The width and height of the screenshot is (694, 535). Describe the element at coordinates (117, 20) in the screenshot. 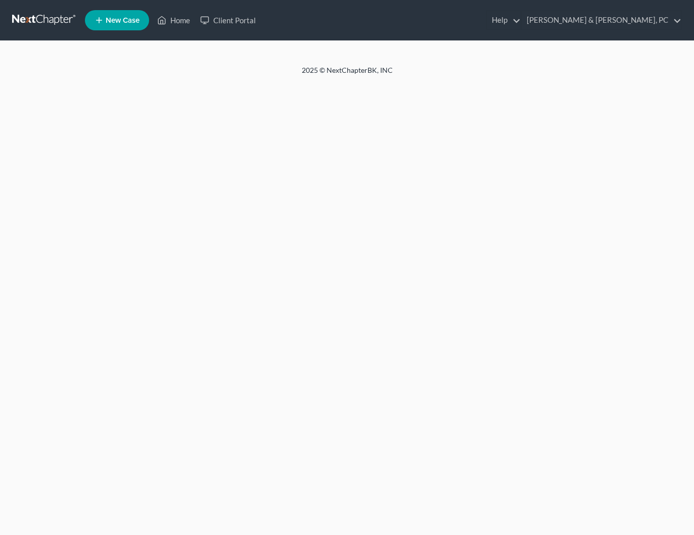

I see `new-legal-case-button: New Case` at that location.